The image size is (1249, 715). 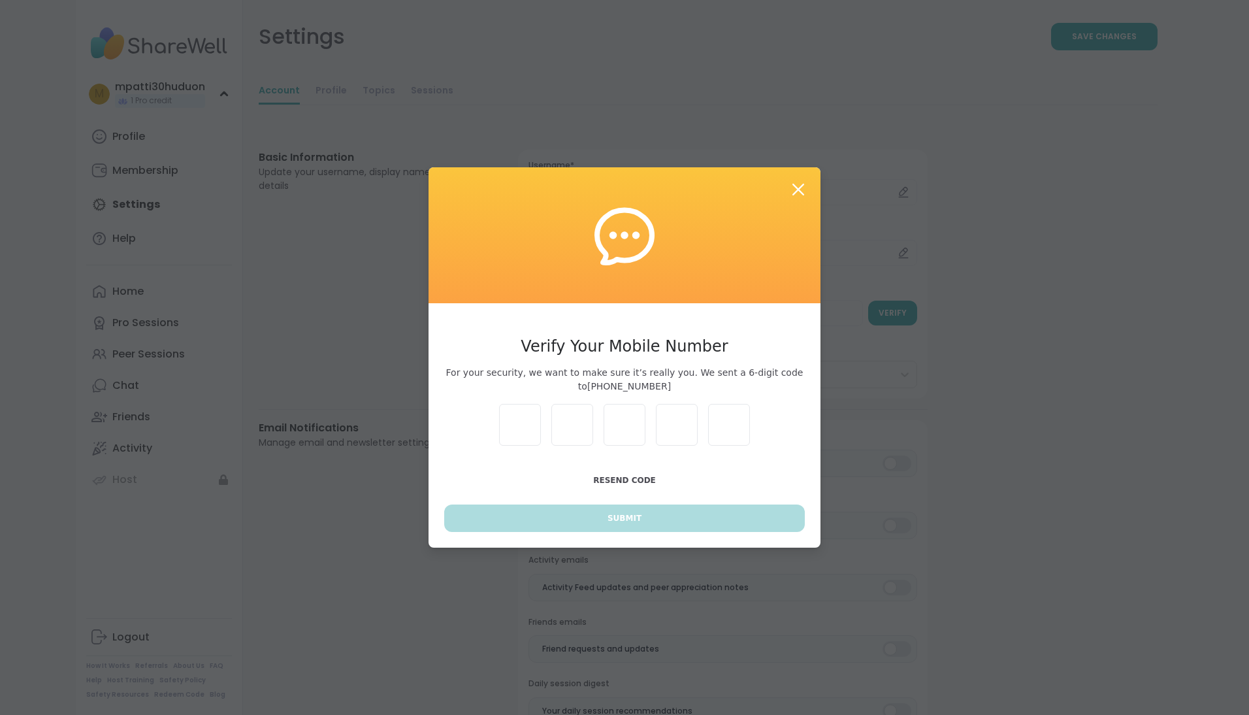 What do you see at coordinates (625, 518) in the screenshot?
I see `span: Submit` at bounding box center [625, 518].